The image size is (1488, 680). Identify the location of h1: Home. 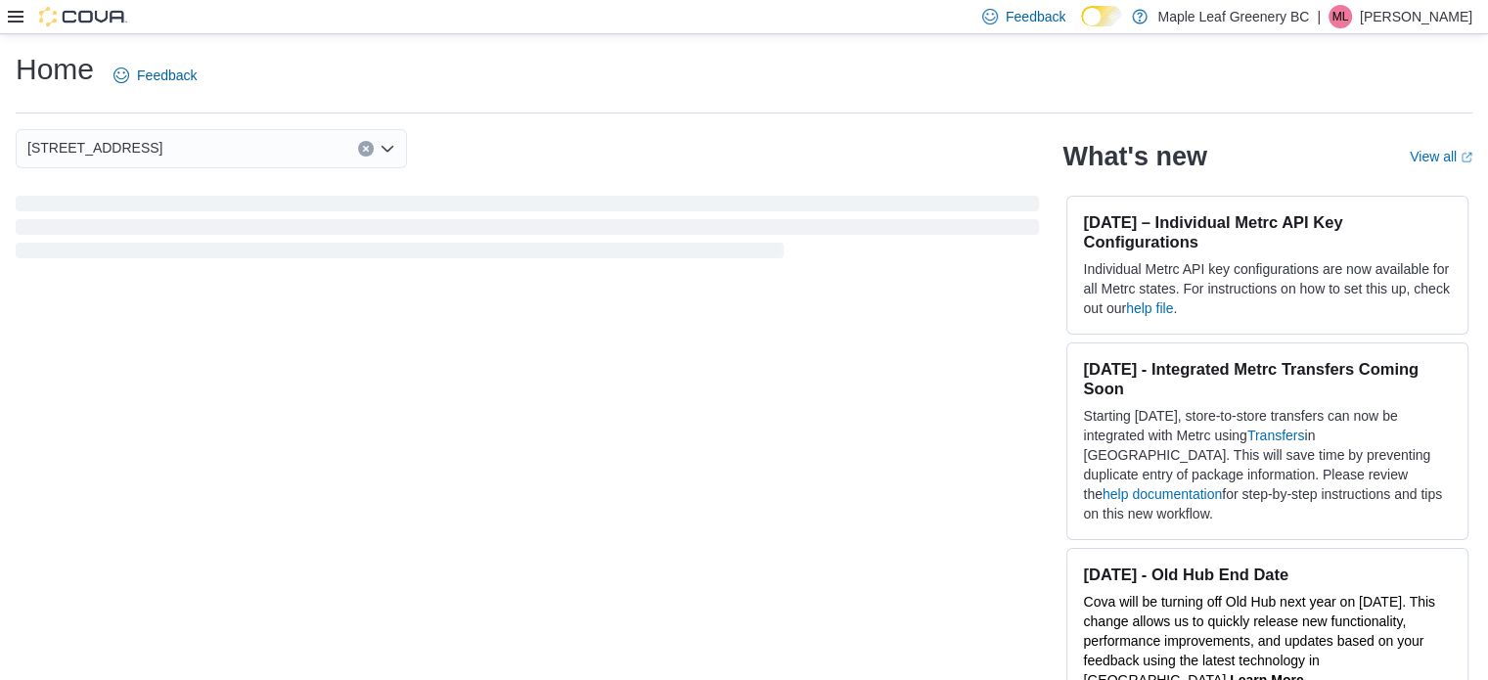
(55, 69).